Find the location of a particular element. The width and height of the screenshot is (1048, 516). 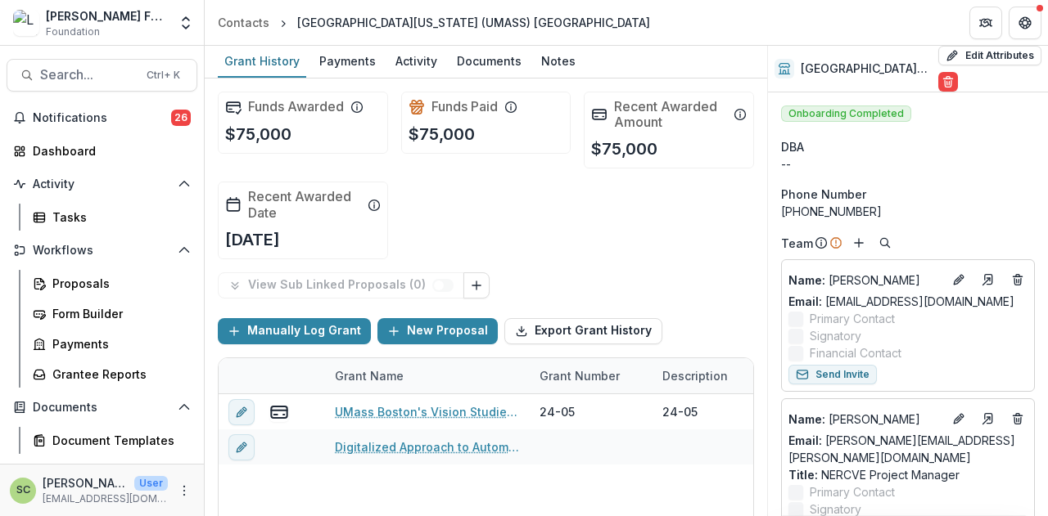

a: Tasks is located at coordinates (111, 217).